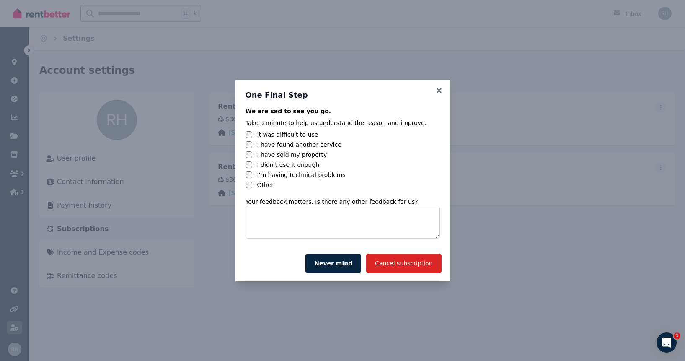  What do you see at coordinates (333, 263) in the screenshot?
I see `button: Never mind` at bounding box center [333, 263].